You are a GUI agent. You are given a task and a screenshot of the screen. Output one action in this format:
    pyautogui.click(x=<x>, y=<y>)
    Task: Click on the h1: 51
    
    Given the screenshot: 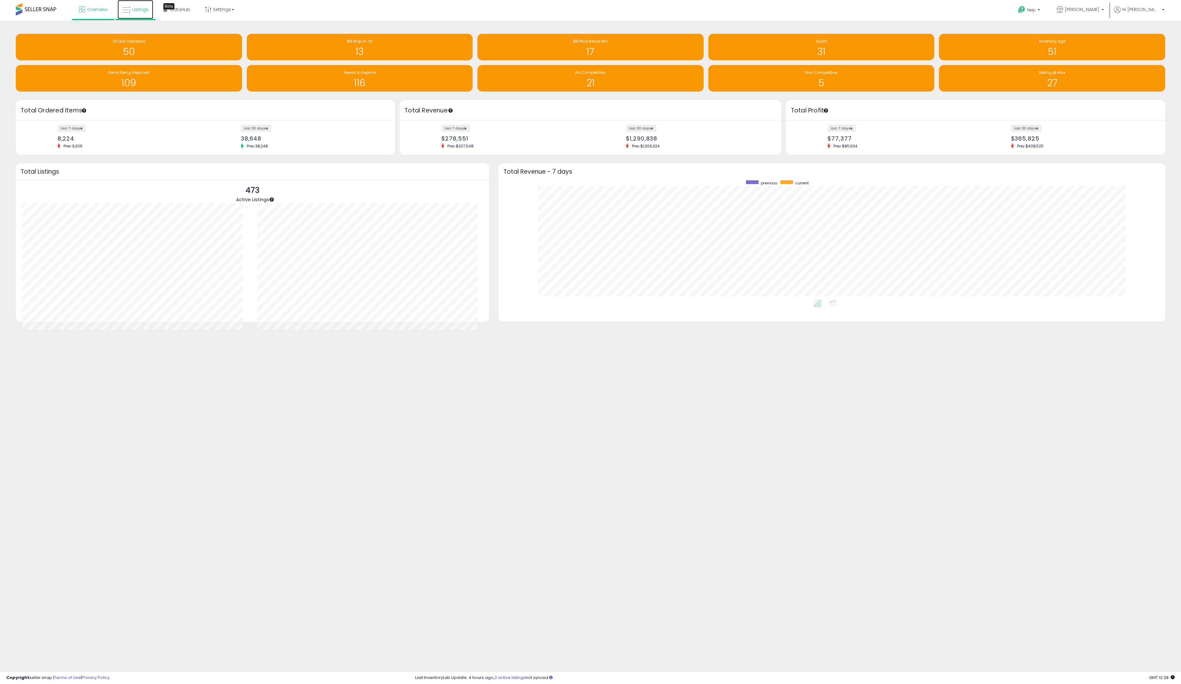 What is the action you would take?
    pyautogui.click(x=1052, y=51)
    